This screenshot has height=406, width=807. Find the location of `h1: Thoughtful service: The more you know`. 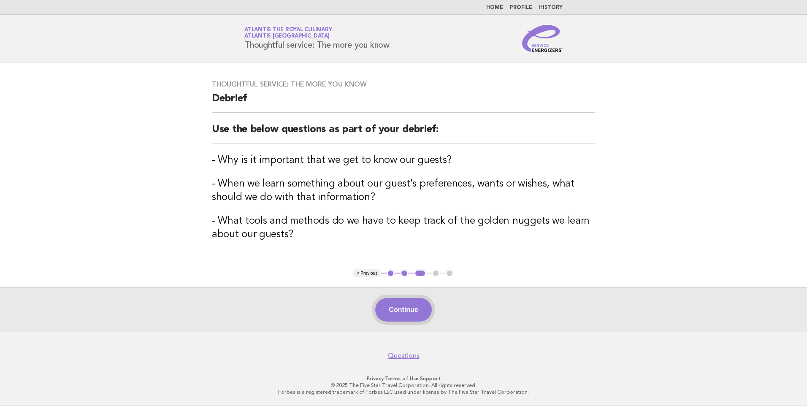

h1: Thoughtful service: The more you know is located at coordinates (317, 38).